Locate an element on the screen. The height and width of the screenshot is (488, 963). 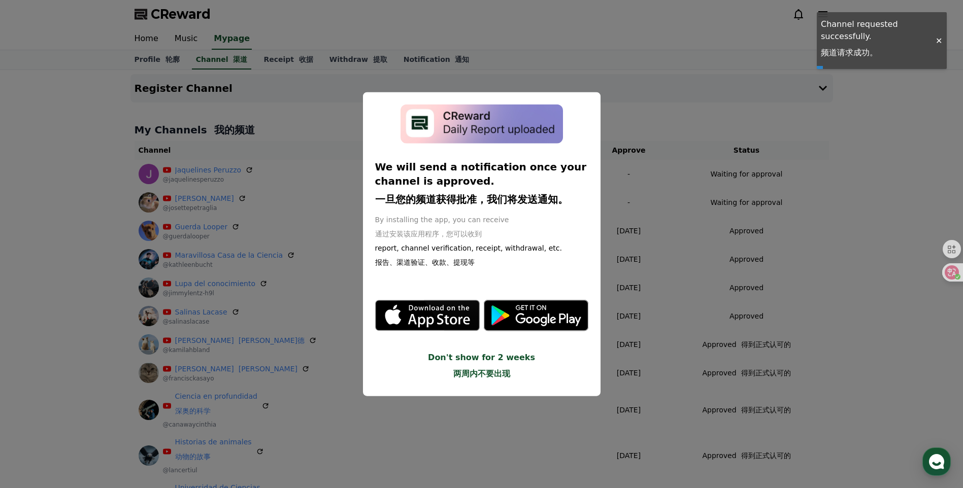
div: modal is located at coordinates (482, 244).